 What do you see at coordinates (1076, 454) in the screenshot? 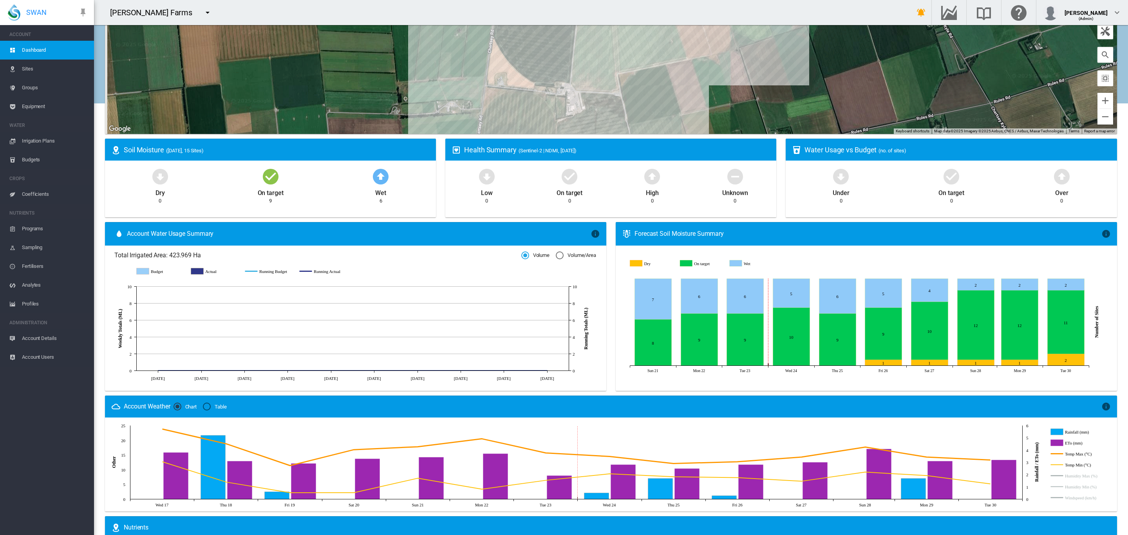
I see `g: Temp Max (°C)` at bounding box center [1076, 454].